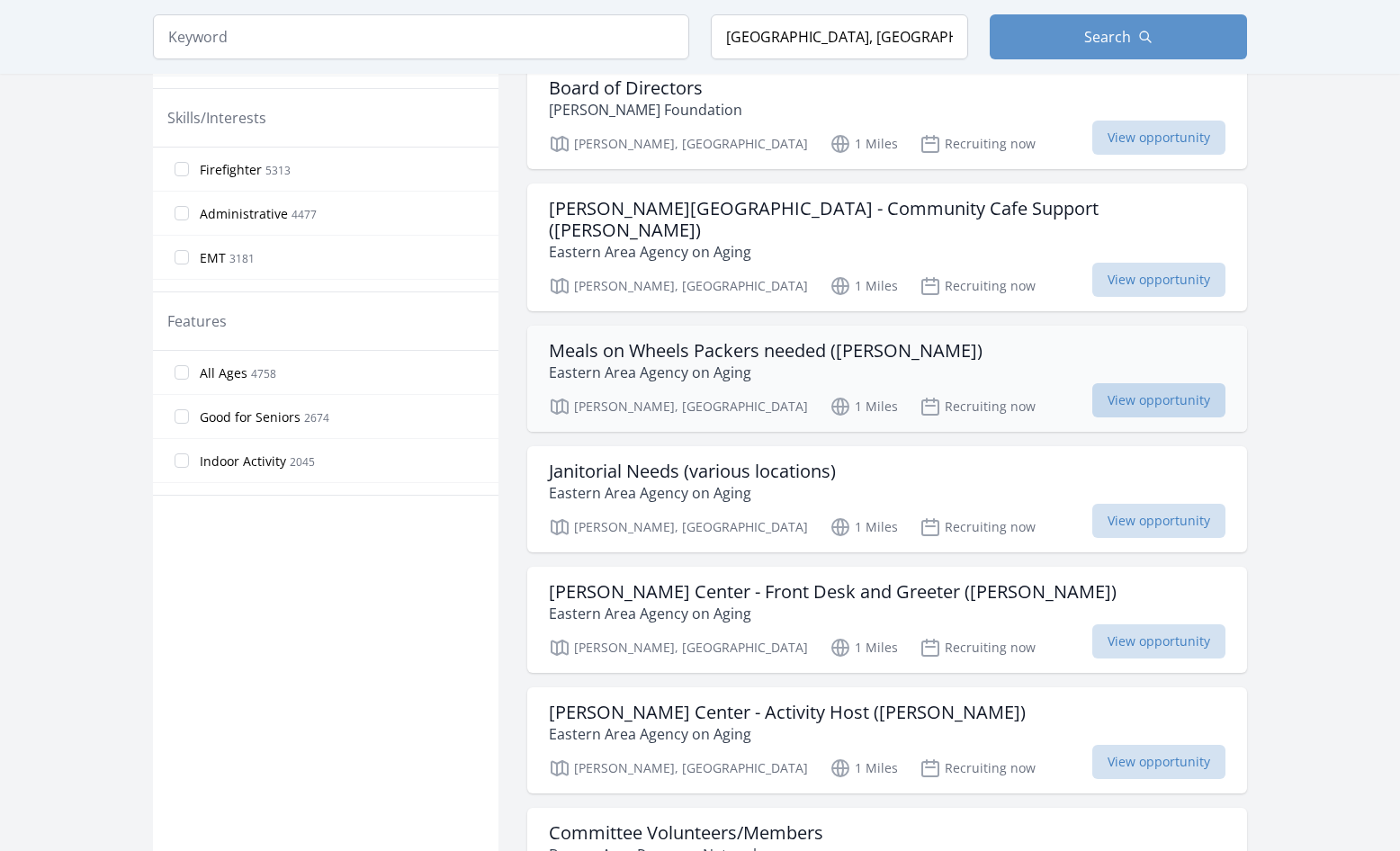  What do you see at coordinates (182, 257) in the screenshot?
I see `input: EMT 3181` at bounding box center [182, 257].